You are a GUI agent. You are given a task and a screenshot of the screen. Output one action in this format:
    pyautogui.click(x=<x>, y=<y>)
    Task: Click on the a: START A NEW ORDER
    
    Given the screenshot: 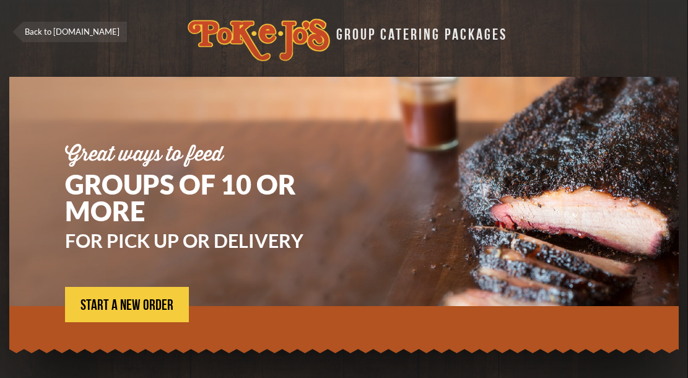 What is the action you would take?
    pyautogui.click(x=127, y=304)
    